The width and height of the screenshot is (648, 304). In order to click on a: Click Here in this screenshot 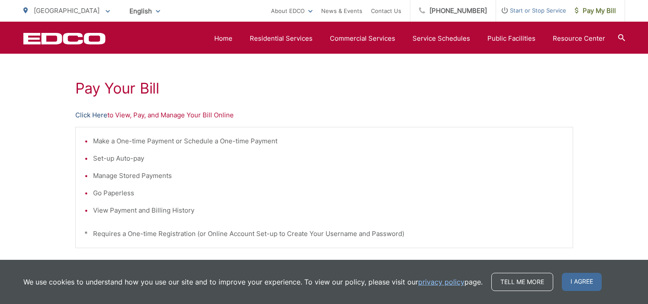, I will do `click(91, 115)`.